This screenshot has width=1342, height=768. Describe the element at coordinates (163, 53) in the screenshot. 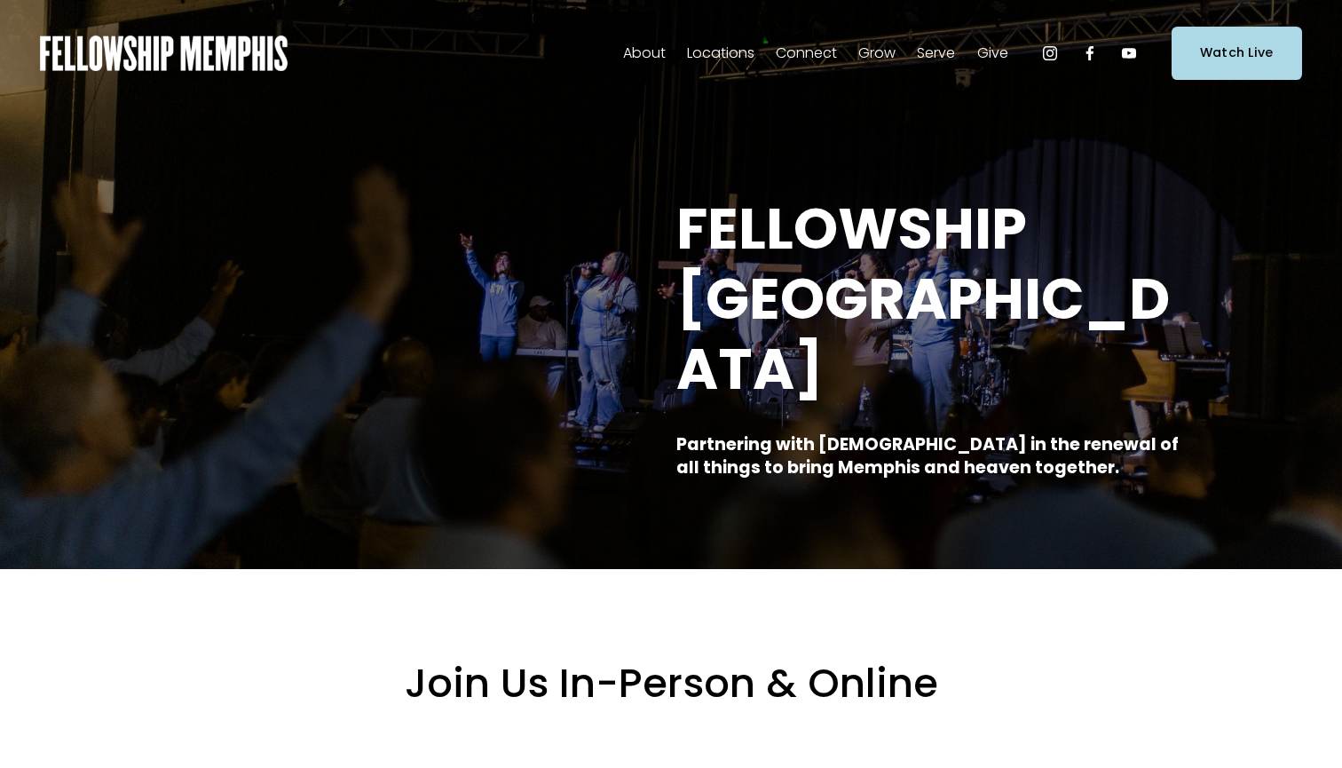

I see `a: Fellowship Memphis` at that location.